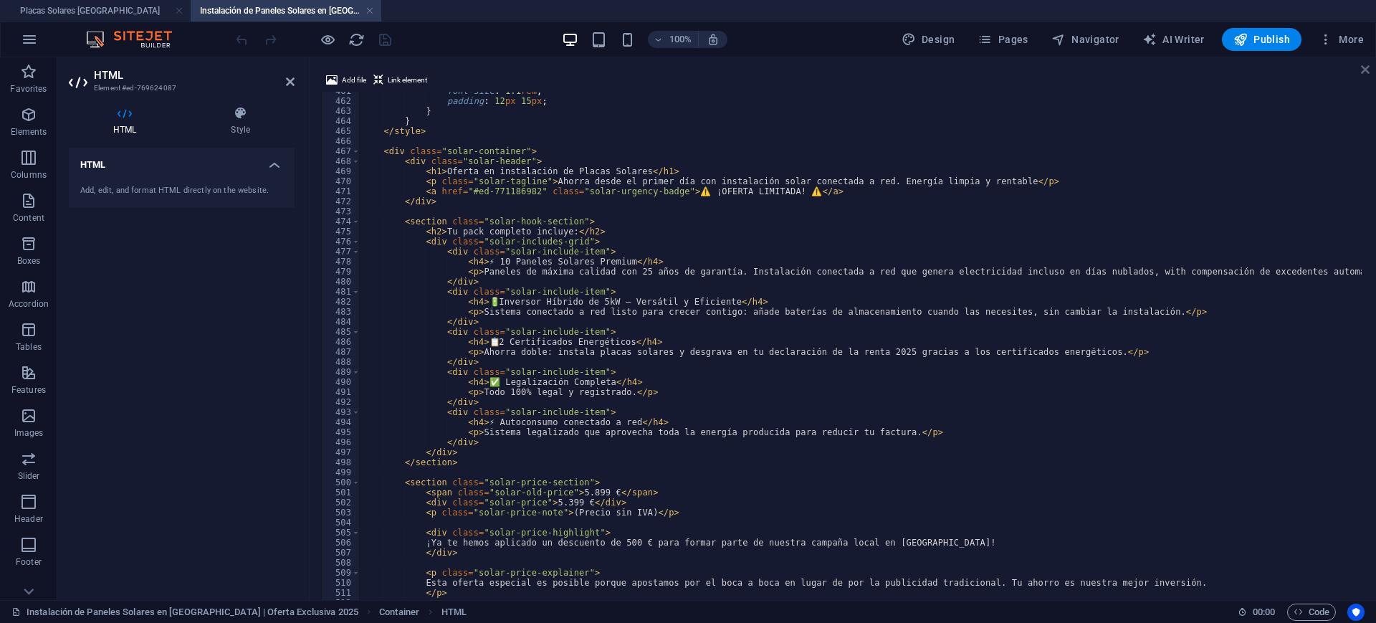  Describe the element at coordinates (341, 402) in the screenshot. I see `div: 492` at that location.